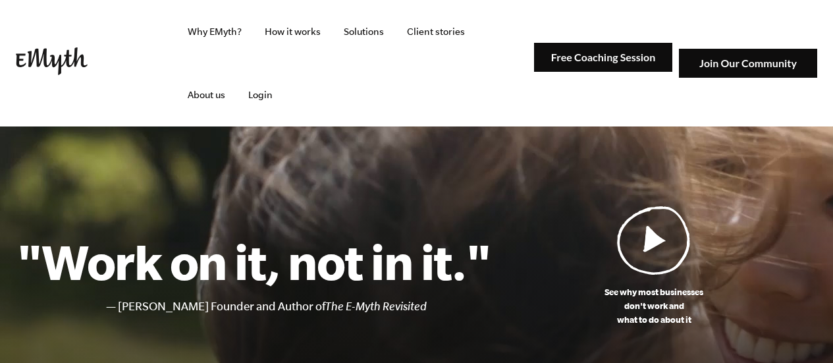  I want to click on h1: "Work on it, not in it.", so click(253, 261).